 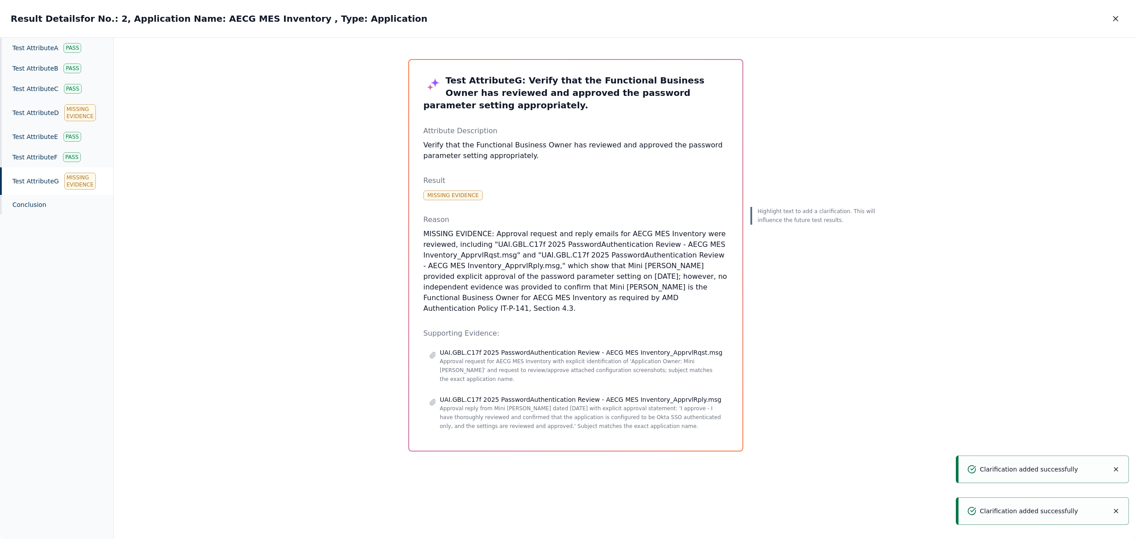 What do you see at coordinates (575, 181) in the screenshot?
I see `p: Result` at bounding box center [575, 181].